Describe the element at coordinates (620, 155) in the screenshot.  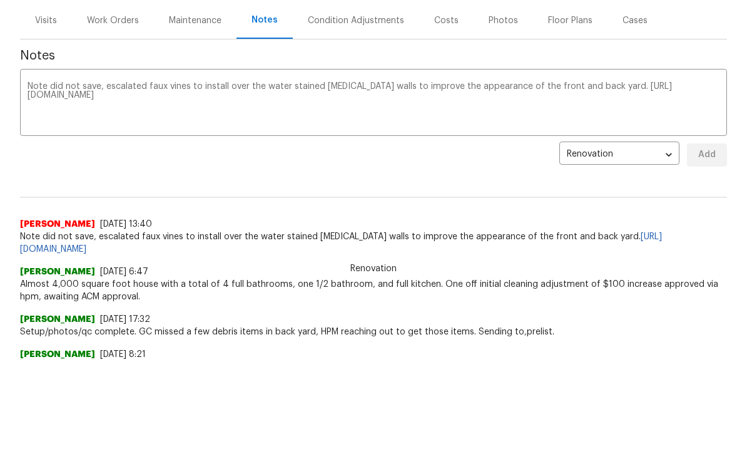
I see `div: Renovation` at that location.